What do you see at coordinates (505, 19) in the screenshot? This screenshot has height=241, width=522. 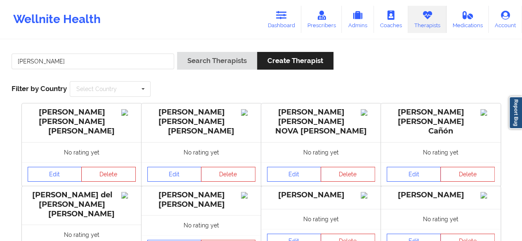 I see `a: Account` at bounding box center [505, 19].